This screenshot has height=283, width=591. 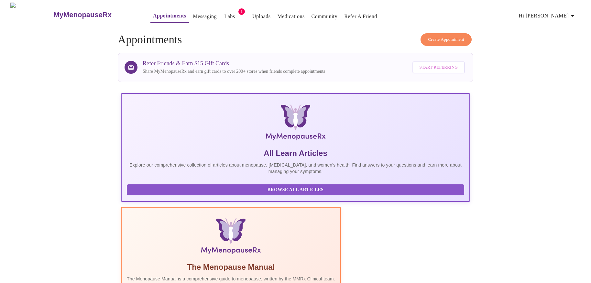 I want to click on a: MyMenopauseRx, so click(x=95, y=15).